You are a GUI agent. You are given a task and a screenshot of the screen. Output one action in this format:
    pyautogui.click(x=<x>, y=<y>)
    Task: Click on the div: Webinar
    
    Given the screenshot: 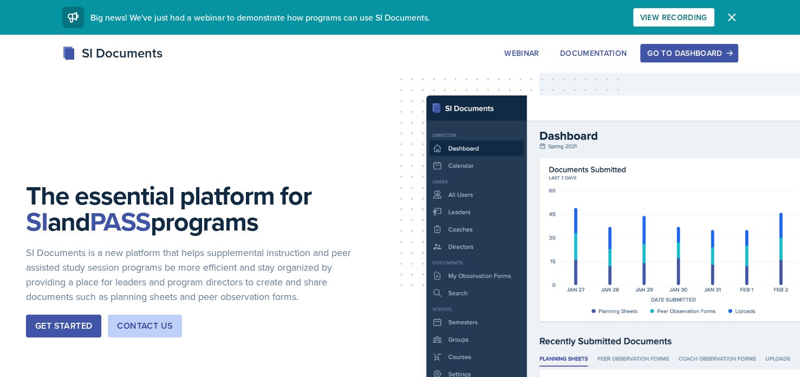 What is the action you would take?
    pyautogui.click(x=522, y=53)
    